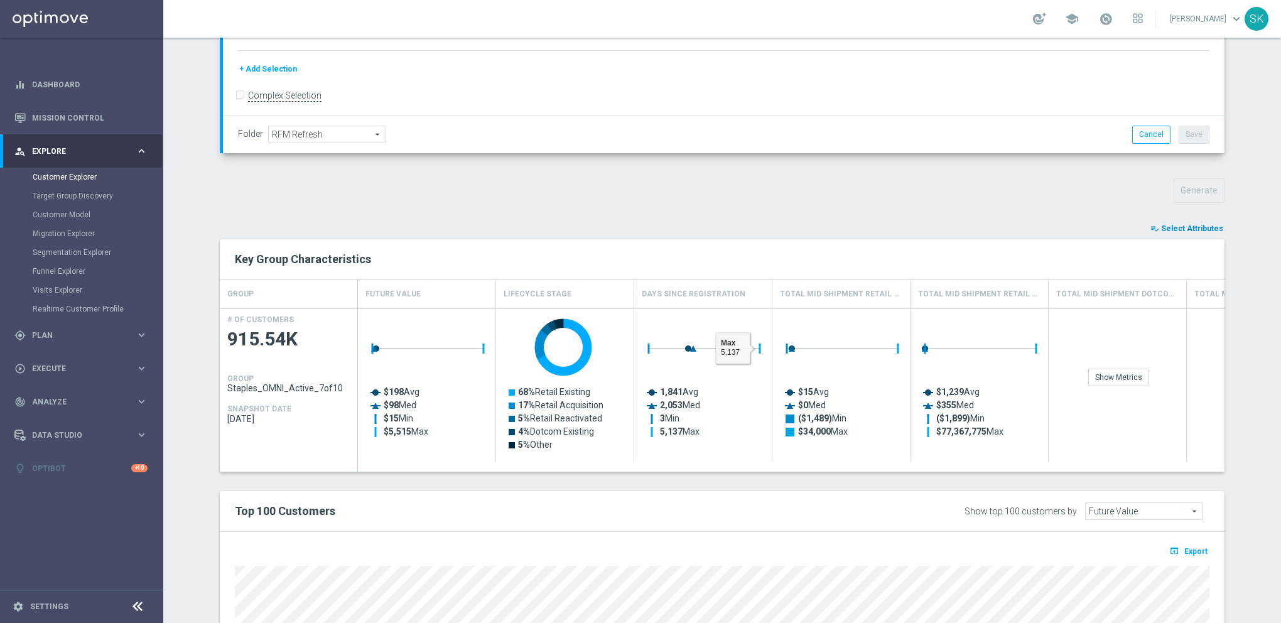 Image resolution: width=1281 pixels, height=623 pixels. I want to click on a: Mission Control, so click(90, 117).